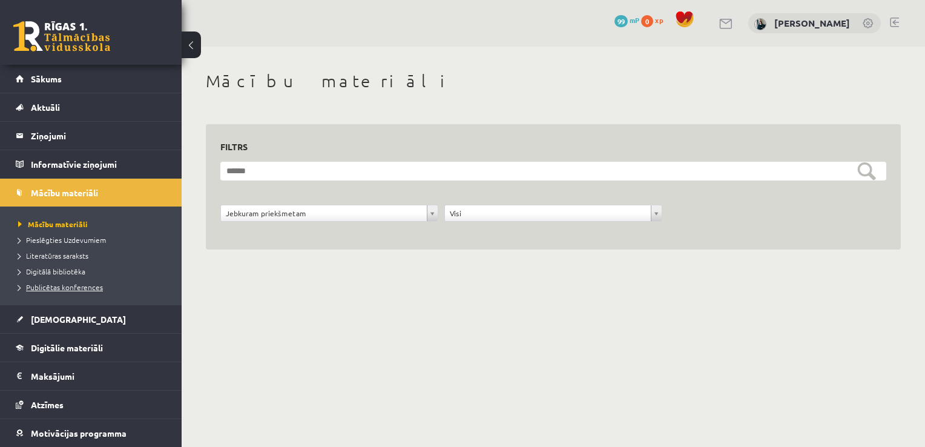 This screenshot has width=925, height=447. What do you see at coordinates (554, 213) in the screenshot?
I see `a: Visi` at bounding box center [554, 213].